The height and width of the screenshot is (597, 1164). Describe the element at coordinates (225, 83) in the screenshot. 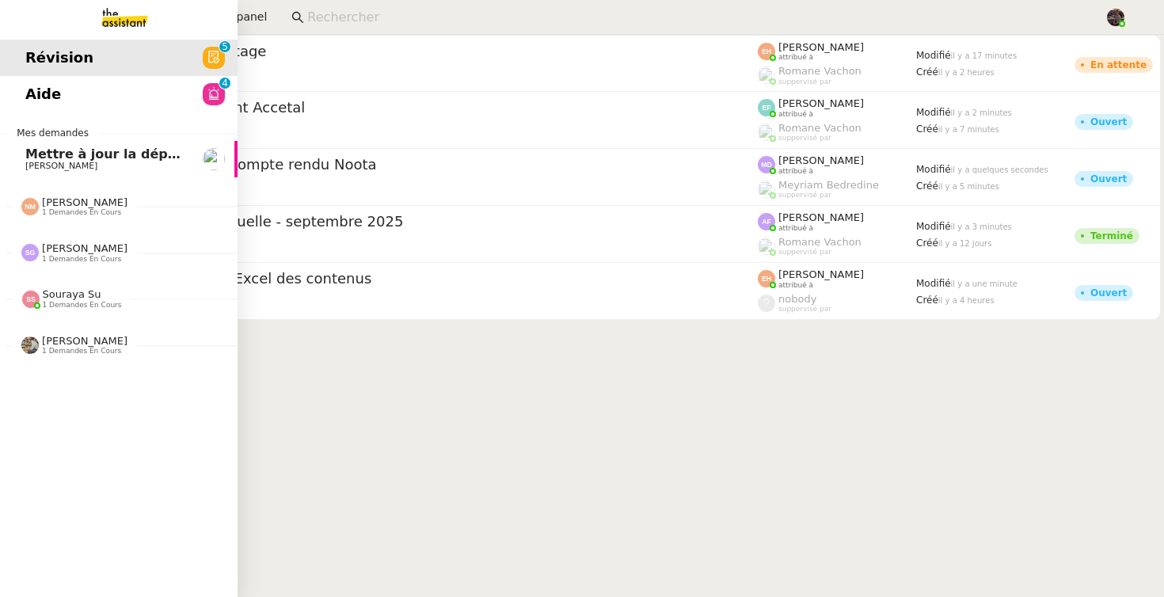

I see `nz-badge-sup: 4` at that location.